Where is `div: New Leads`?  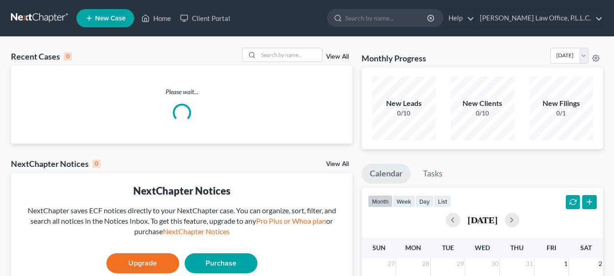 div: New Leads is located at coordinates (404, 103).